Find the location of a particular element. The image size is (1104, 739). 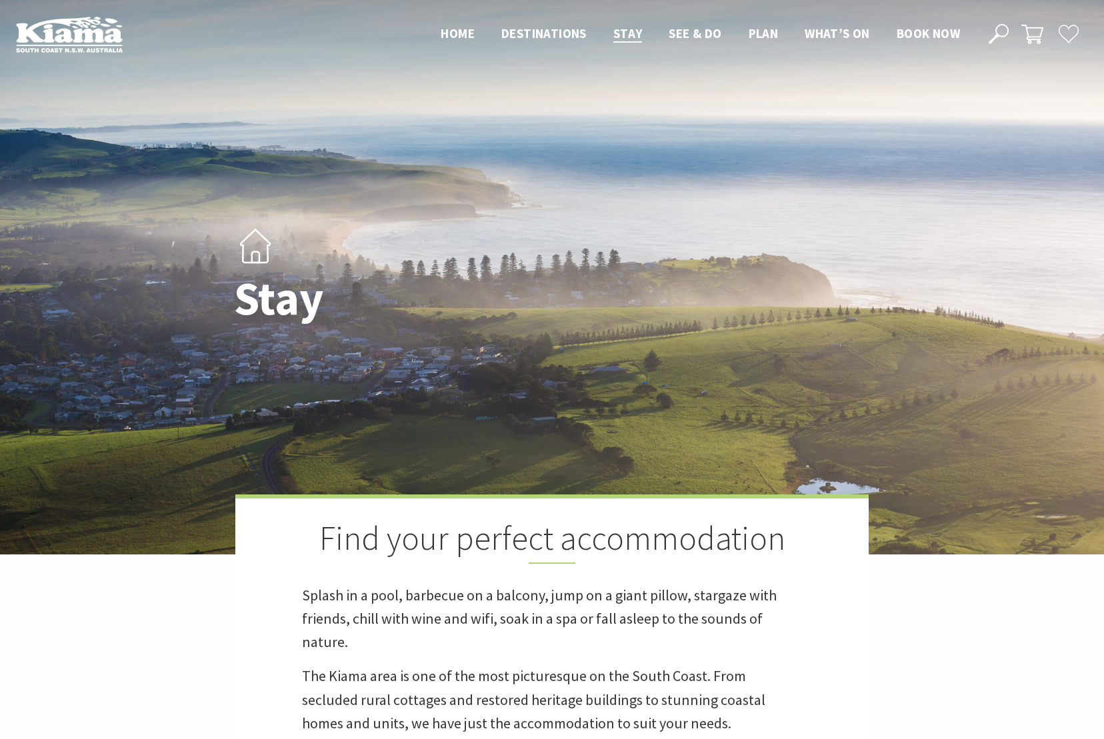

span: Book now is located at coordinates (928, 33).